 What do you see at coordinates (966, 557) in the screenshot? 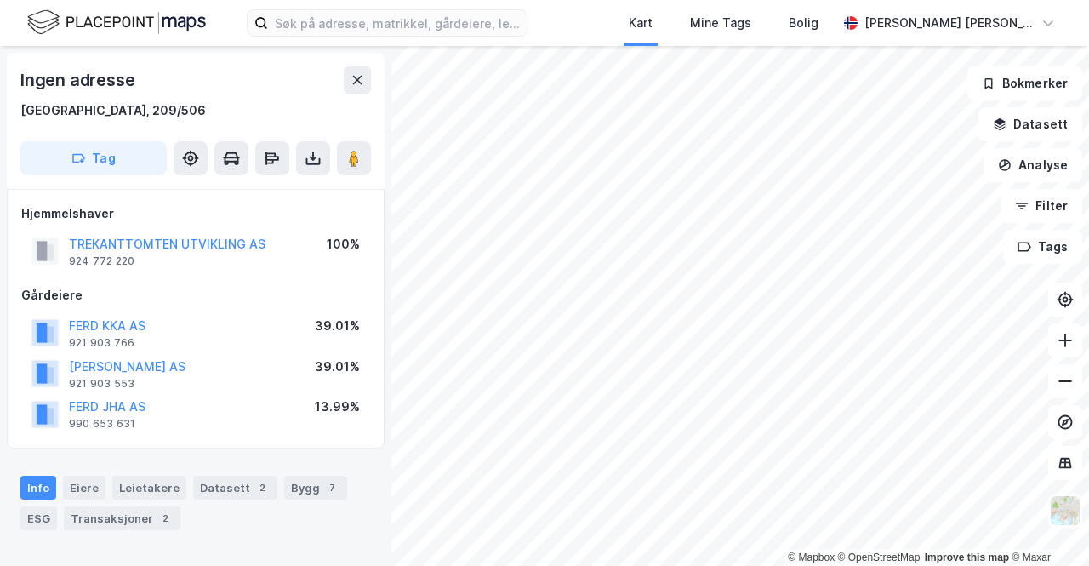
I see `a: Improve this map` at bounding box center [966, 557].